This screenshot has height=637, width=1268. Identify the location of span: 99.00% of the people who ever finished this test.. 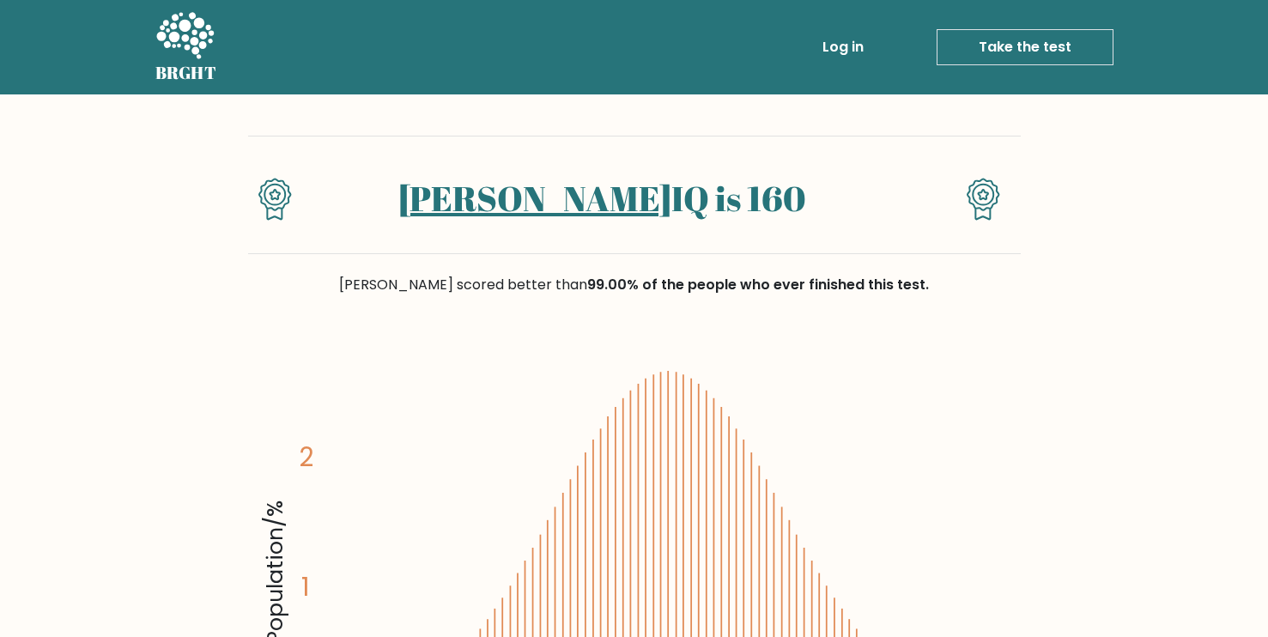
(758, 284).